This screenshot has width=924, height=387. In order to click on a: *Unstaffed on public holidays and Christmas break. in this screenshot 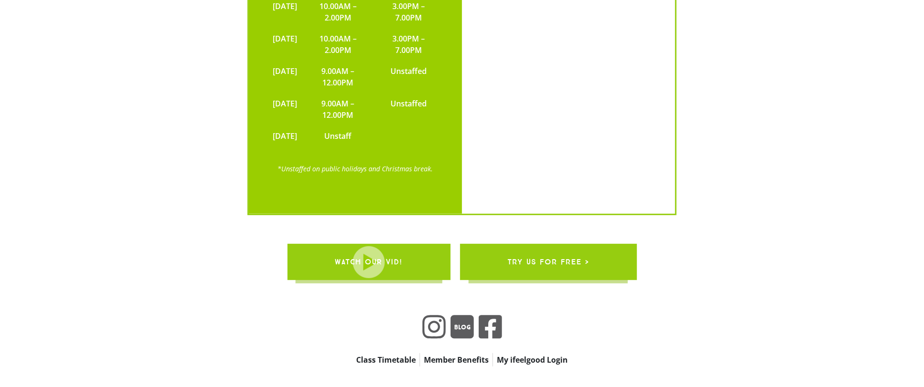, I will do `click(356, 168)`.